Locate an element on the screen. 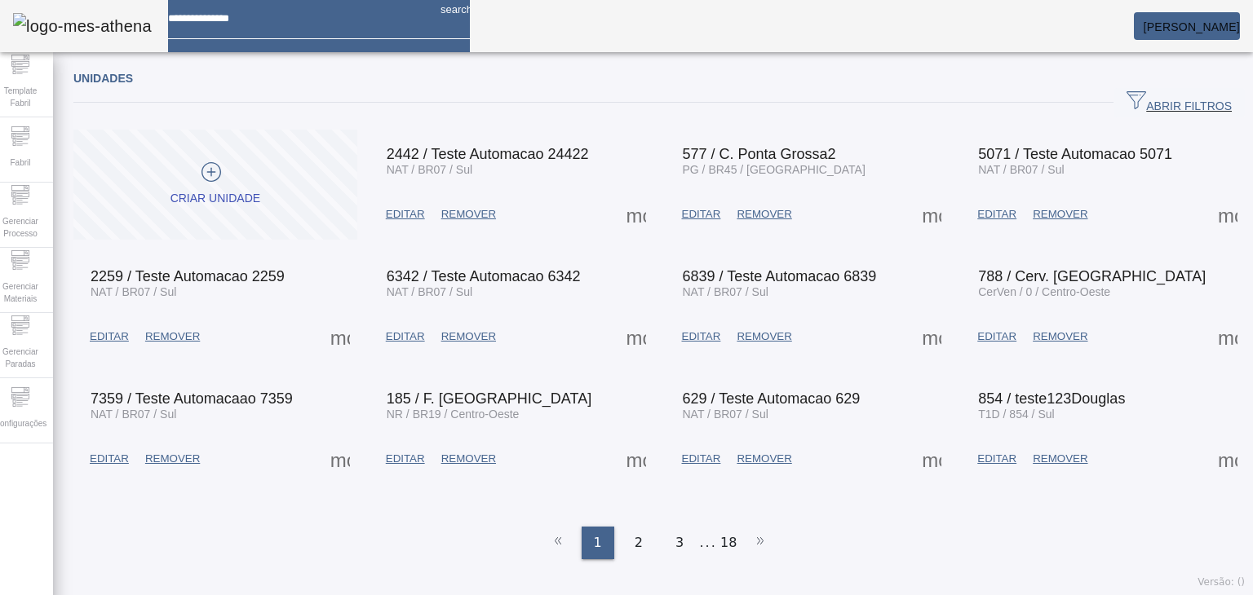 The height and width of the screenshot is (595, 1253). span: 854 / teste123Douglas is located at coordinates (1051, 399).